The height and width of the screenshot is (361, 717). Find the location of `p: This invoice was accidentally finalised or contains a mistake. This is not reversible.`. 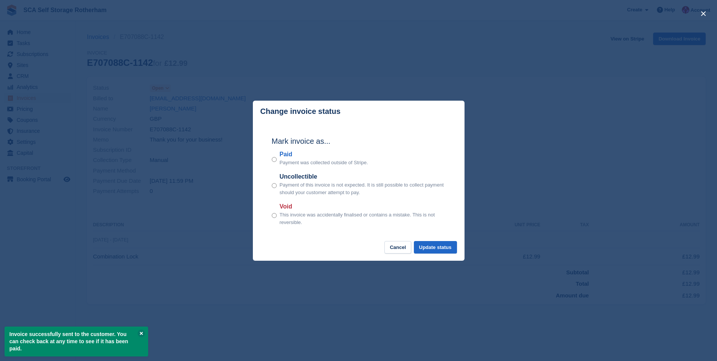

p: This invoice was accidentally finalised or contains a mistake. This is not reversible. is located at coordinates (363, 218).